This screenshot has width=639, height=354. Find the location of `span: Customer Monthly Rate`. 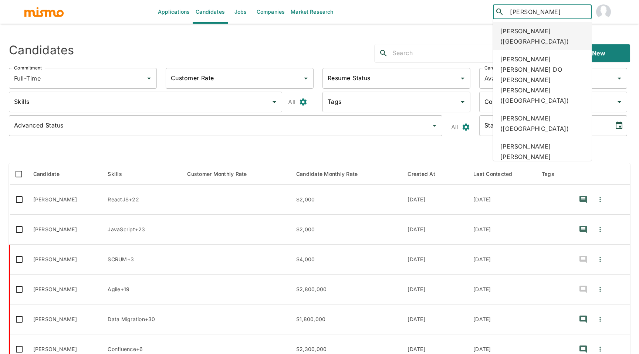

span: Customer Monthly Rate is located at coordinates (221, 174).